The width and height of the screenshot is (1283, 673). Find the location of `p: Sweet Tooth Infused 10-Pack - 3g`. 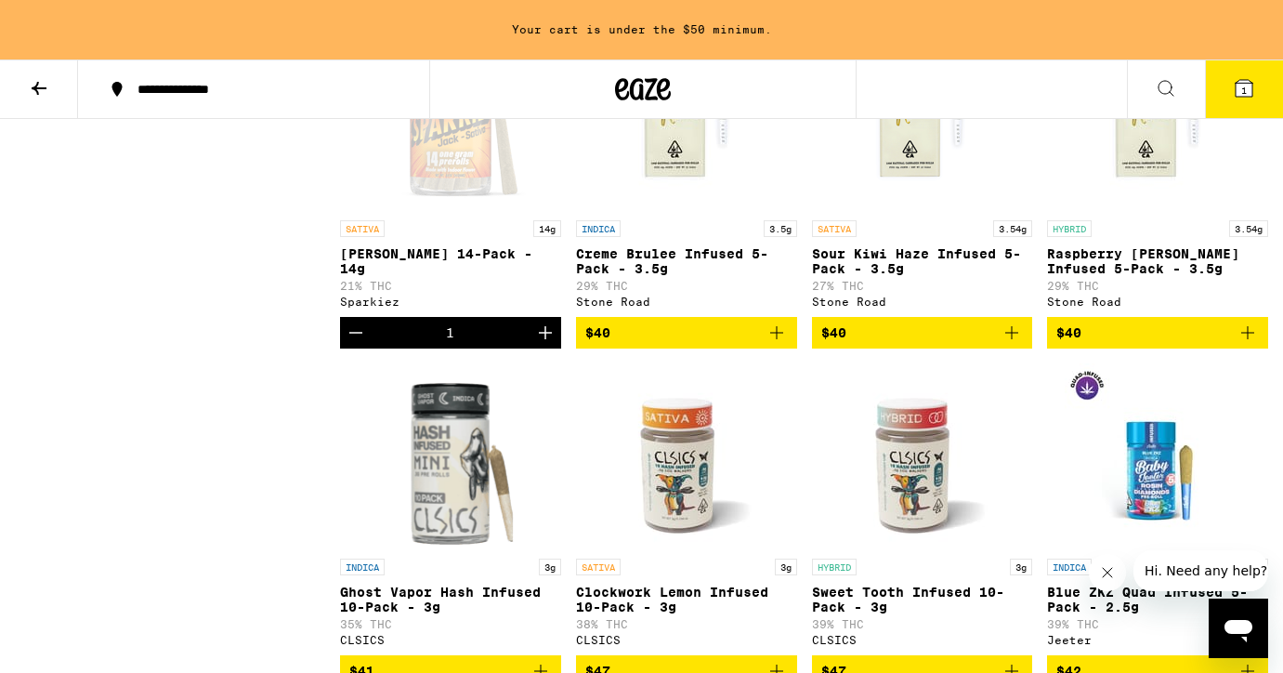

p: Sweet Tooth Infused 10-Pack - 3g is located at coordinates (923, 599).